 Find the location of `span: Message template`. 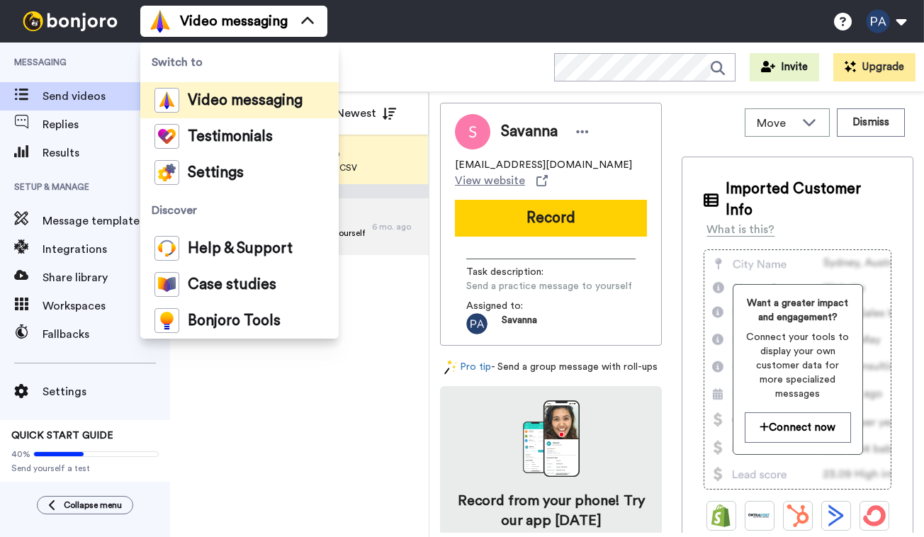

span: Message template is located at coordinates (93, 221).